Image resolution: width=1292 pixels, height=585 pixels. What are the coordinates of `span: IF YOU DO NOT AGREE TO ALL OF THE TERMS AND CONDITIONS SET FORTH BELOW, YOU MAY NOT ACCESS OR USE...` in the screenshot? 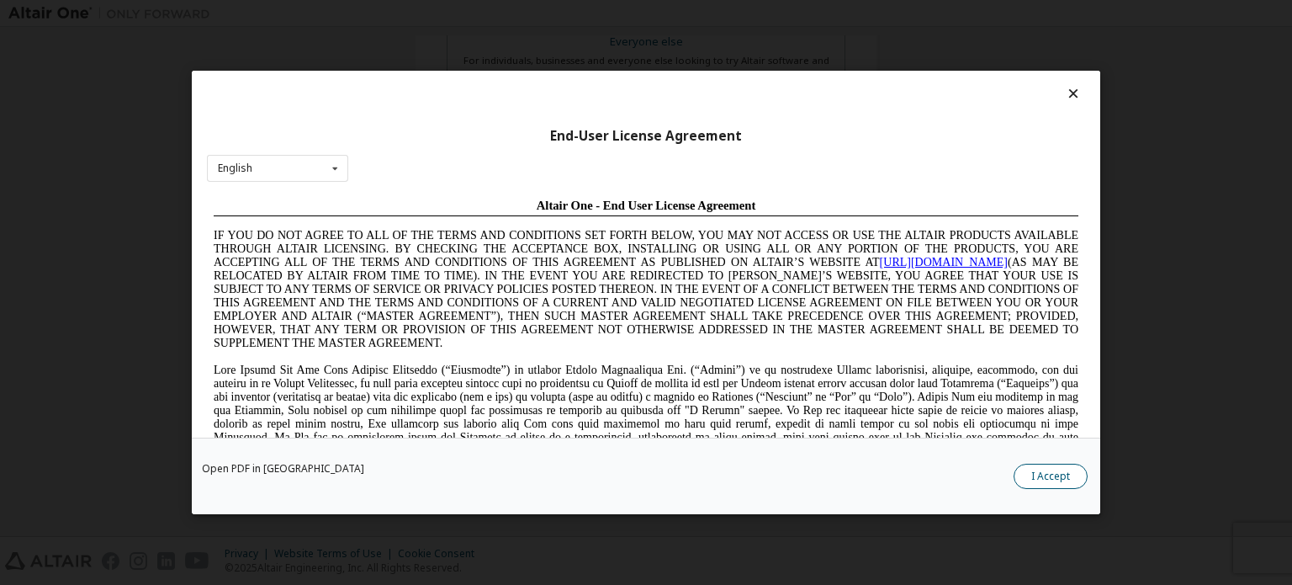 It's located at (439, 97).